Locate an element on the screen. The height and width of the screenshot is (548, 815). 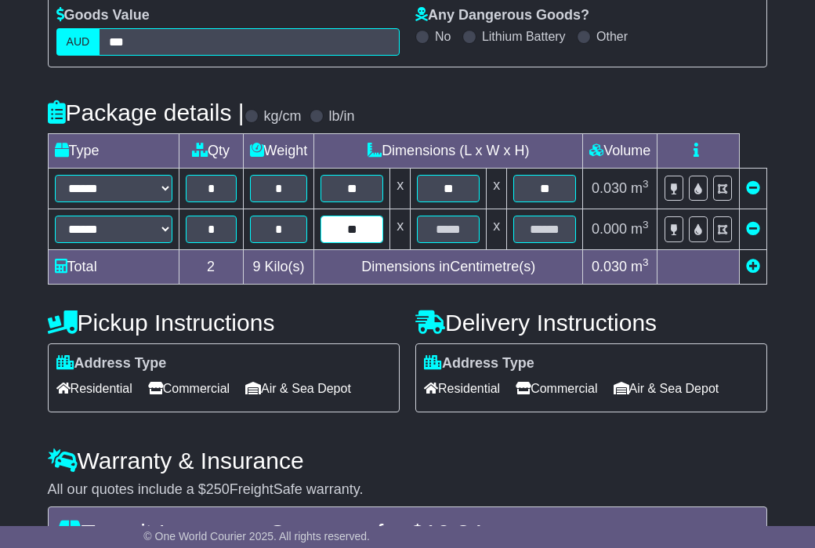
label: AUD is located at coordinates (78, 42).